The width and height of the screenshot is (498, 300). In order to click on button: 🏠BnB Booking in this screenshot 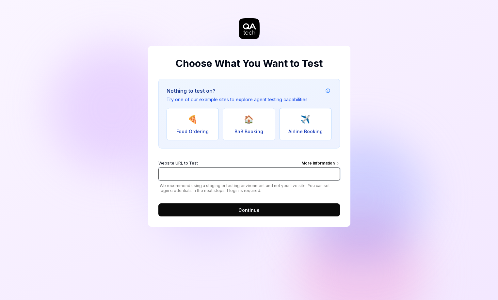, I will do `click(249, 124)`.